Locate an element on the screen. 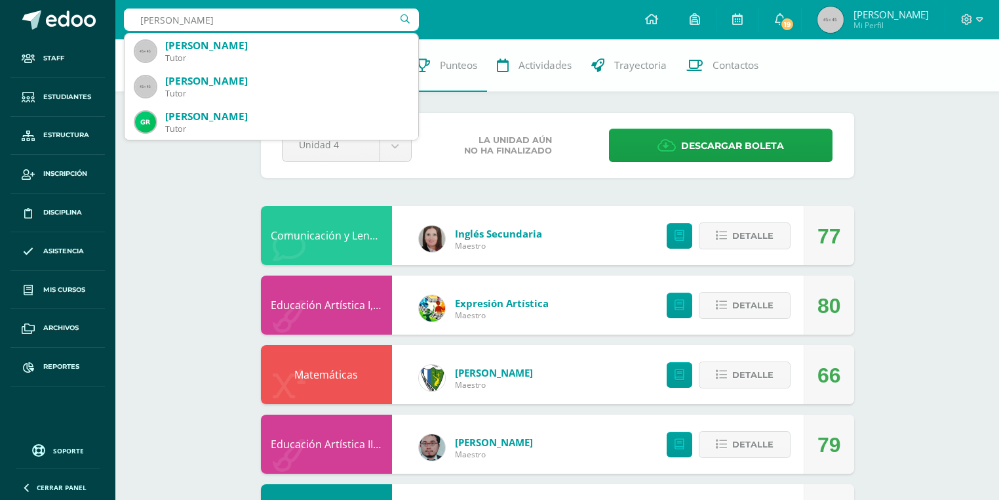 The width and height of the screenshot is (999, 500). span: Unidad 4 is located at coordinates (331, 144).